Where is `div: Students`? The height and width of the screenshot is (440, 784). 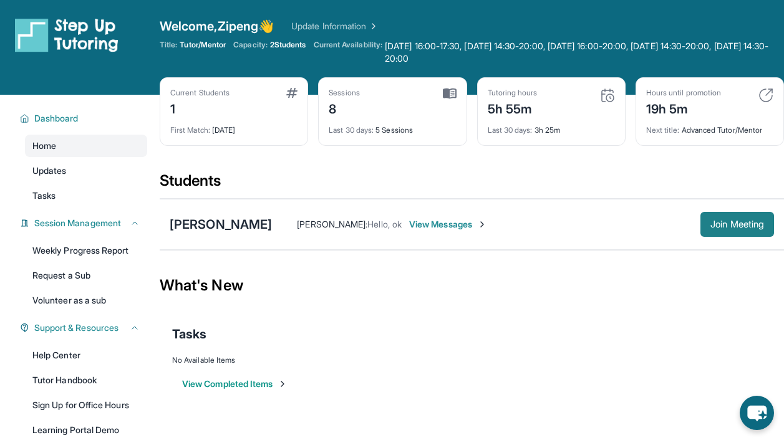
div: Students is located at coordinates (471, 185).